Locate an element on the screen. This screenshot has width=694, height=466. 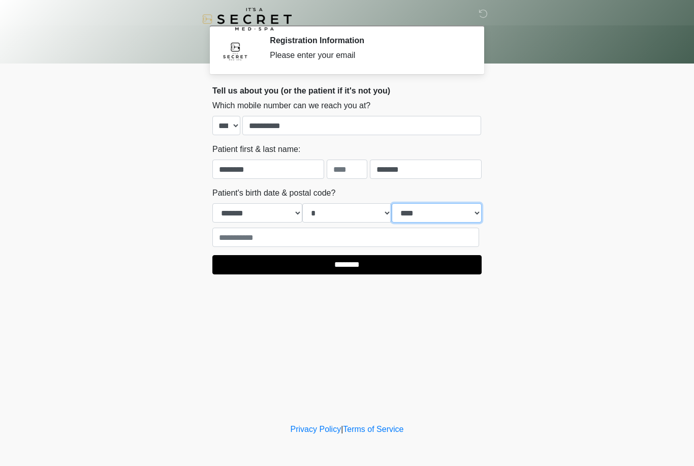
label: Patient first & last name: is located at coordinates (256, 149).